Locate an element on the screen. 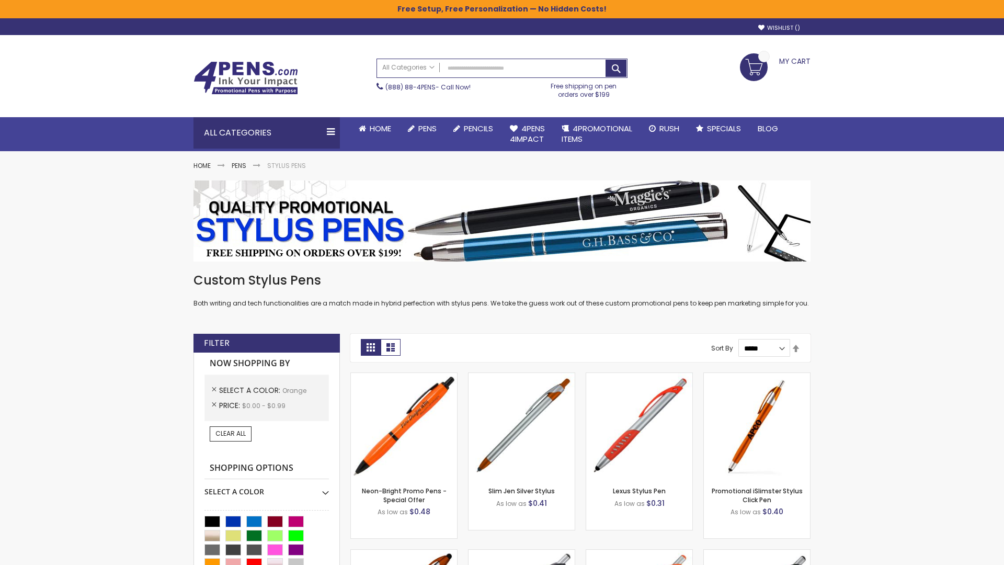  a: Clear All is located at coordinates (231, 434).